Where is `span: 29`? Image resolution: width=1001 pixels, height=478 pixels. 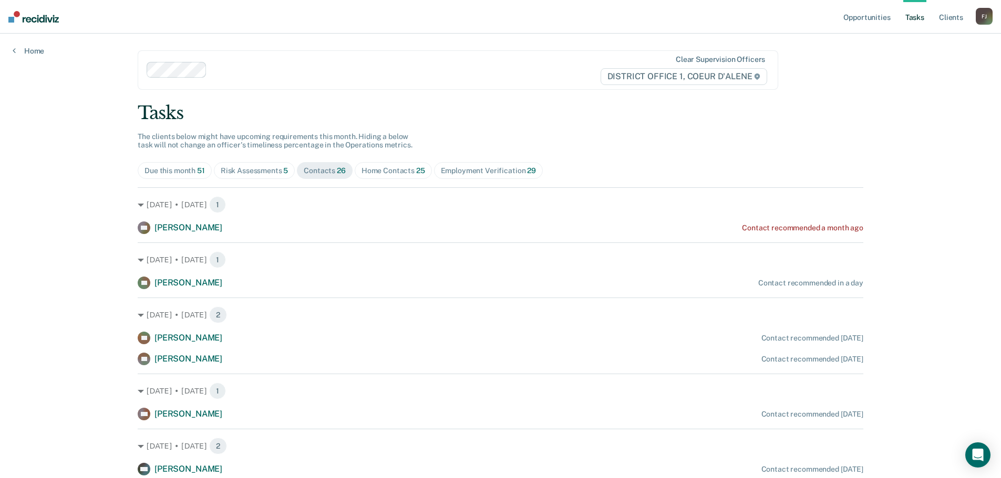 span: 29 is located at coordinates (531, 171).